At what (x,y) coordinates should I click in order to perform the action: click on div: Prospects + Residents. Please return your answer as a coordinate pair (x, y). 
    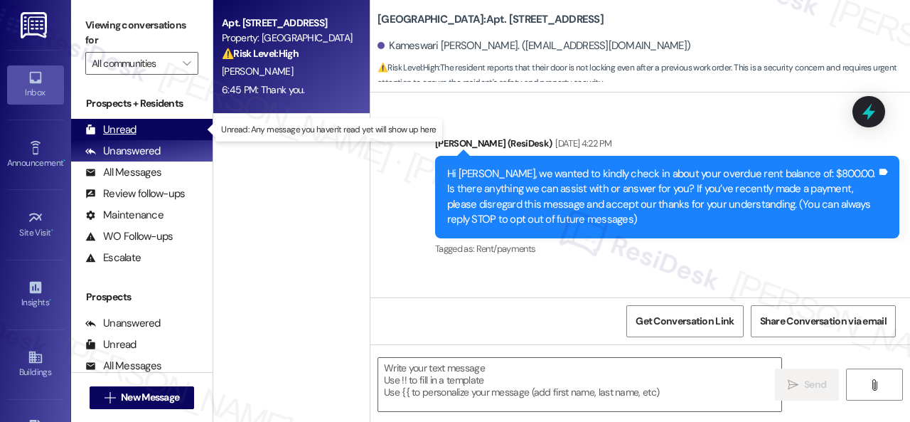
    Looking at the image, I should click on (142, 103).